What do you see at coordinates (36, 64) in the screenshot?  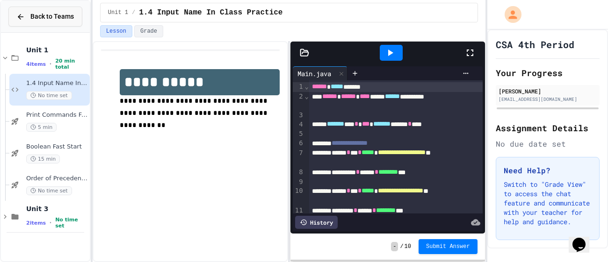 I see `span: 4 items` at bounding box center [36, 64].